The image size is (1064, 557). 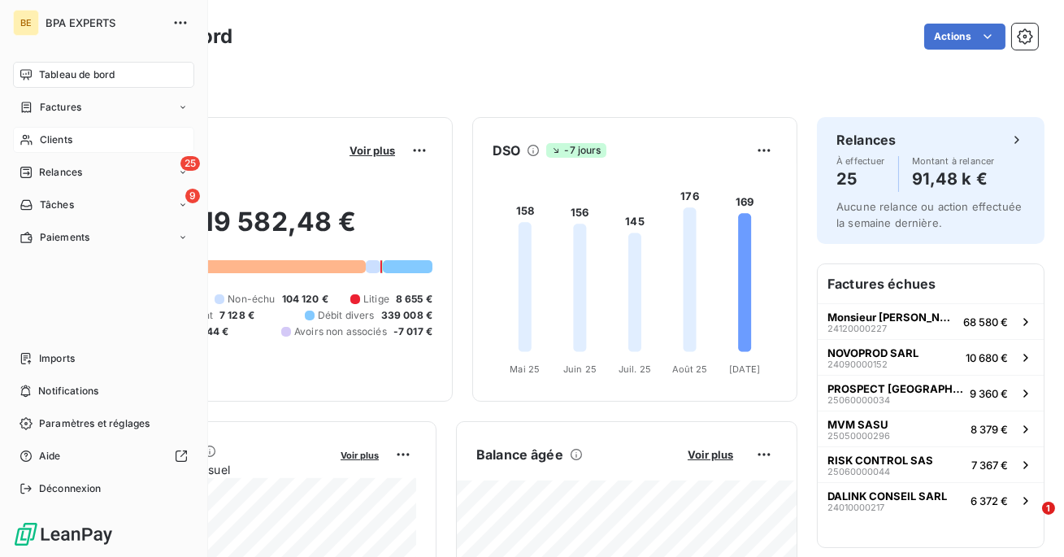 I want to click on span: DALINK CONSEIL SARL, so click(x=887, y=496).